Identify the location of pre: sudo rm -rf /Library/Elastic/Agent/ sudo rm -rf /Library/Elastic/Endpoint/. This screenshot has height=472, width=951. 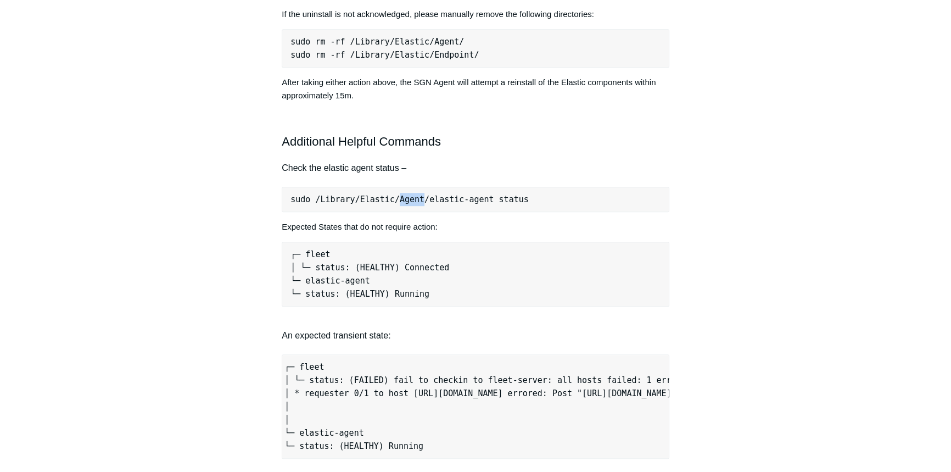
(476, 48).